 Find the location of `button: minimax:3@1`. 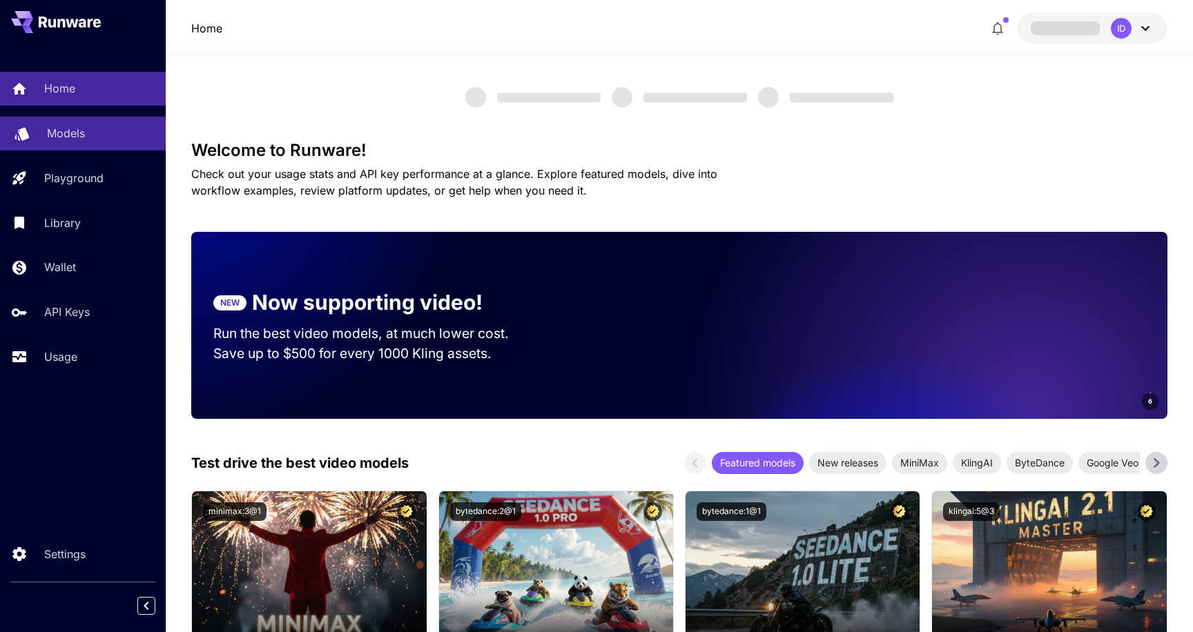

button: minimax:3@1 is located at coordinates (235, 511).